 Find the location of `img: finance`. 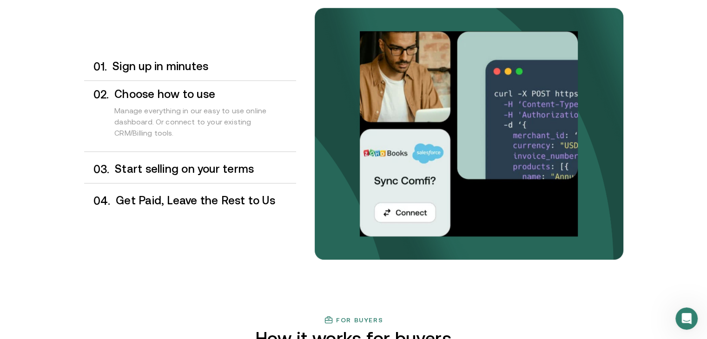

img: finance is located at coordinates (329, 320).